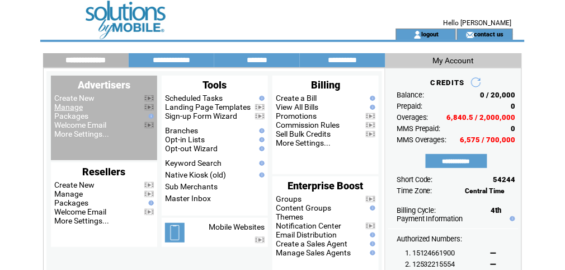 The image size is (565, 270). Describe the element at coordinates (312, 243) in the screenshot. I see `a: Create a Sales Agent` at that location.